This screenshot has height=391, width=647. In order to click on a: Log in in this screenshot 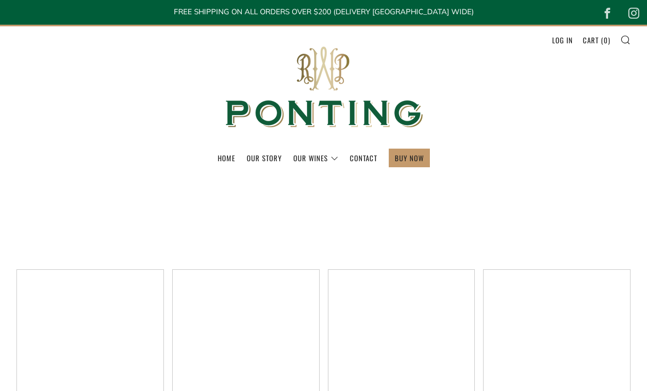, I will do `click(563, 40)`.